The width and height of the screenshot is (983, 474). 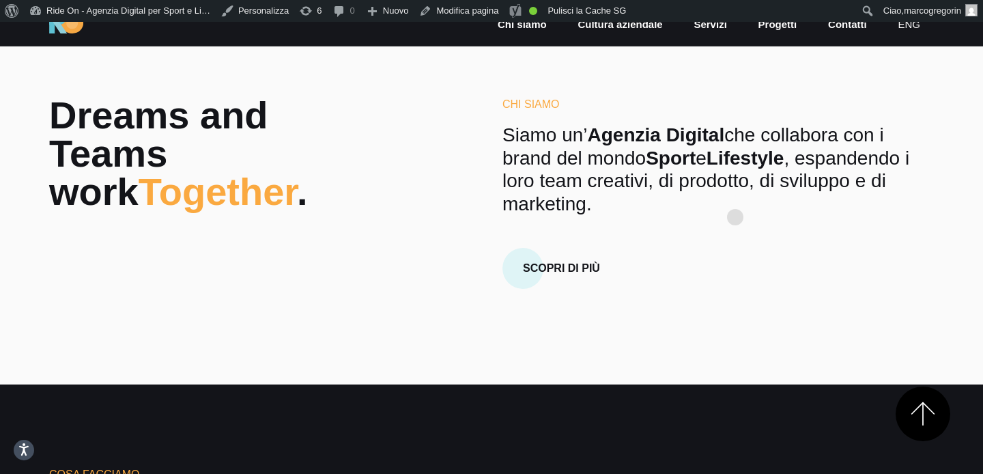 I want to click on a: Scopri di più, so click(x=561, y=260).